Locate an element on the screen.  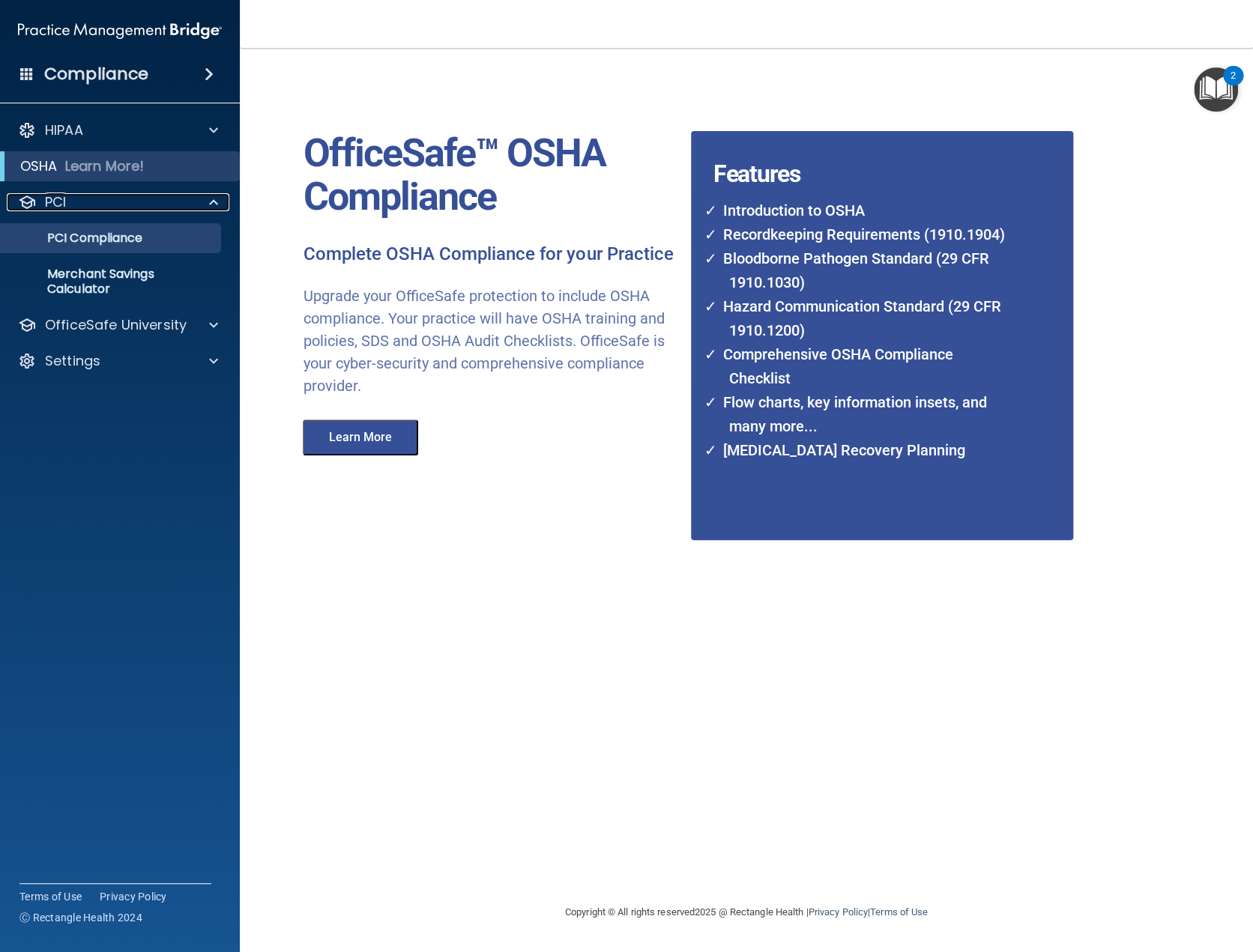
p: Learn More! is located at coordinates (105, 167).